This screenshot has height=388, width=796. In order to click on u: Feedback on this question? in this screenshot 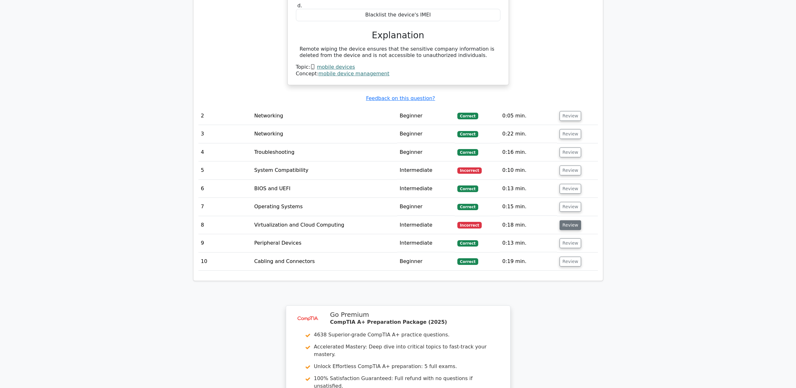, I will do `click(400, 98)`.